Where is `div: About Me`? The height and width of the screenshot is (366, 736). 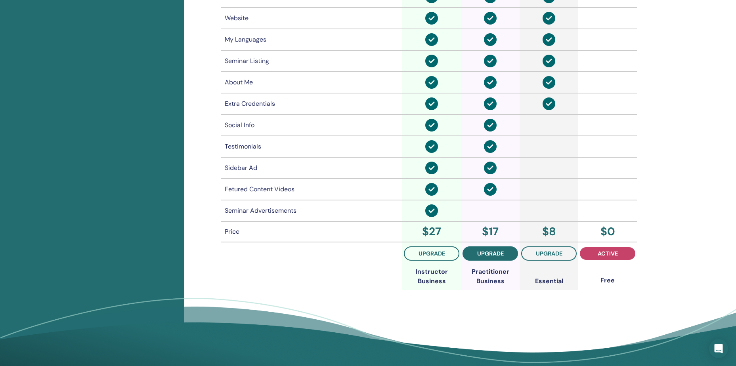 div: About Me is located at coordinates (312, 82).